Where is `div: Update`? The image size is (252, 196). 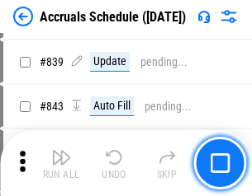 div: Update is located at coordinates (110, 62).